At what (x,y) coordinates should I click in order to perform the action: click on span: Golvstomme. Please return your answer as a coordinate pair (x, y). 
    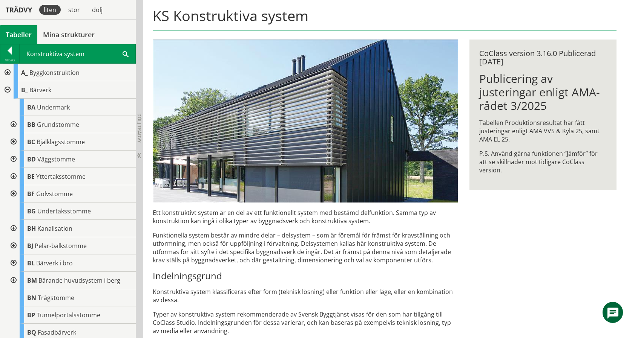
    Looking at the image, I should click on (54, 194).